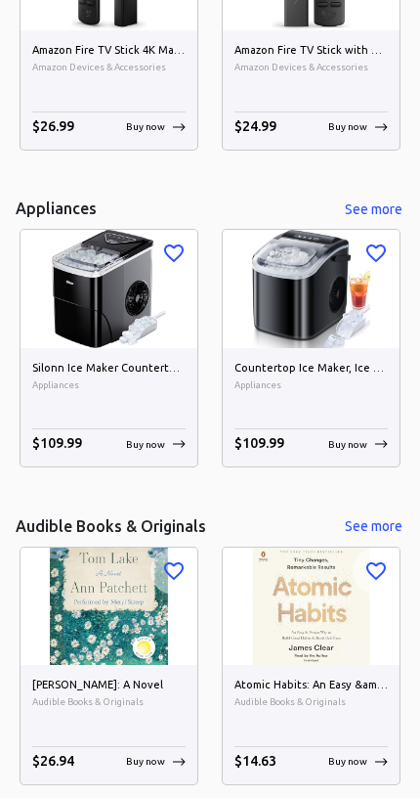  I want to click on h5: Audible Books & Originals, so click(110, 526).